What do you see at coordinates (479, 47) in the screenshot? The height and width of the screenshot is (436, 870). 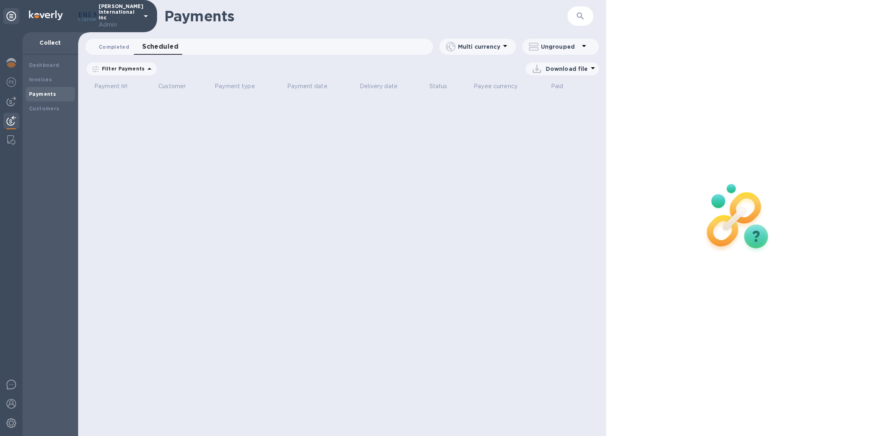 I see `p: Multi currency` at bounding box center [479, 47].